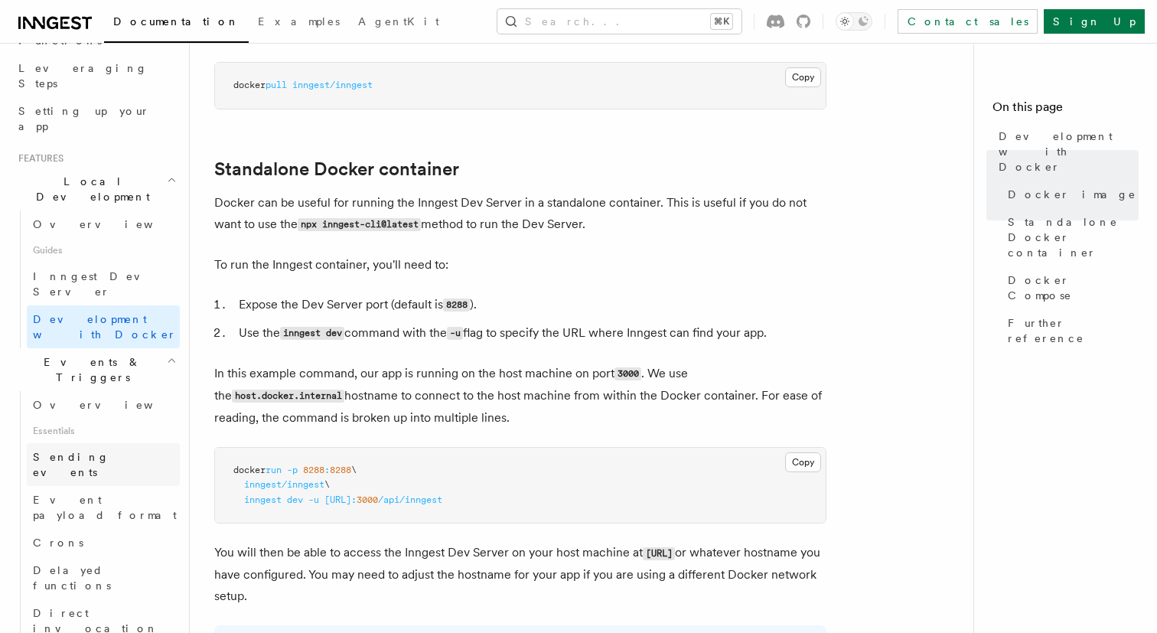 This screenshot has height=633, width=1157. I want to click on span: Leveraging Steps, so click(83, 76).